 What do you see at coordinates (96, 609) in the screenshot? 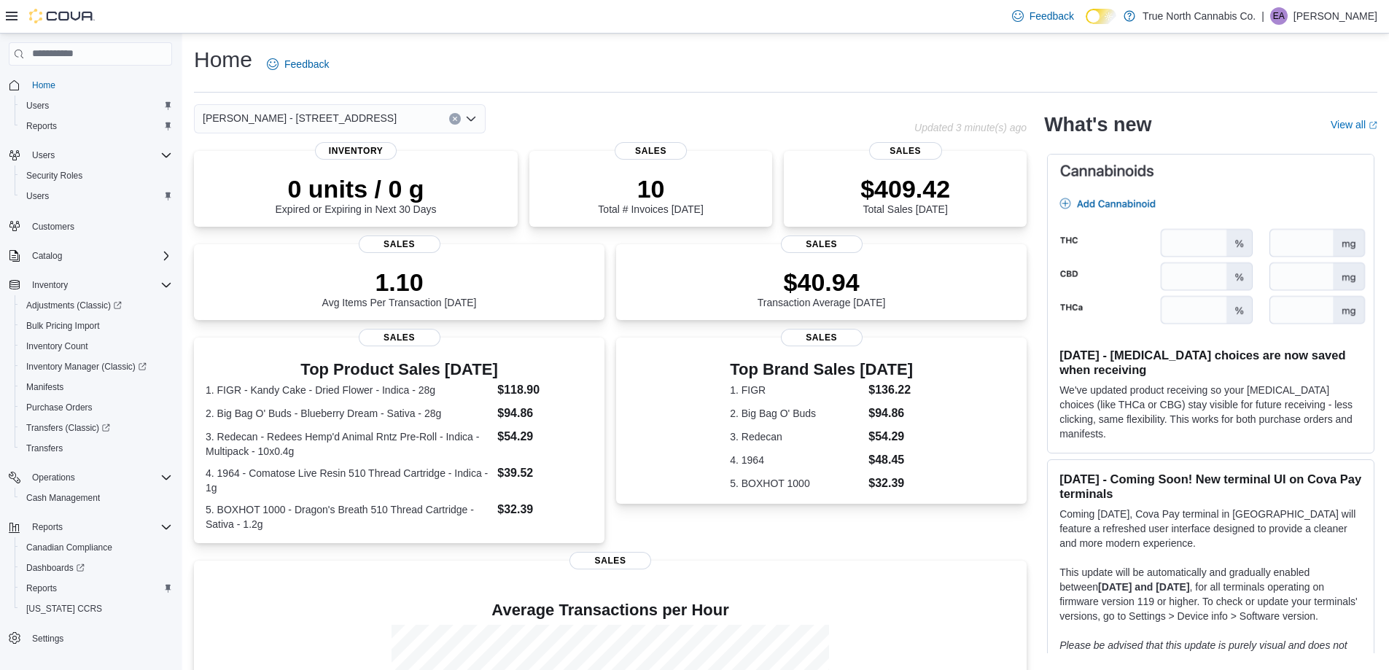
I see `span: Washington CCRS` at bounding box center [96, 609].